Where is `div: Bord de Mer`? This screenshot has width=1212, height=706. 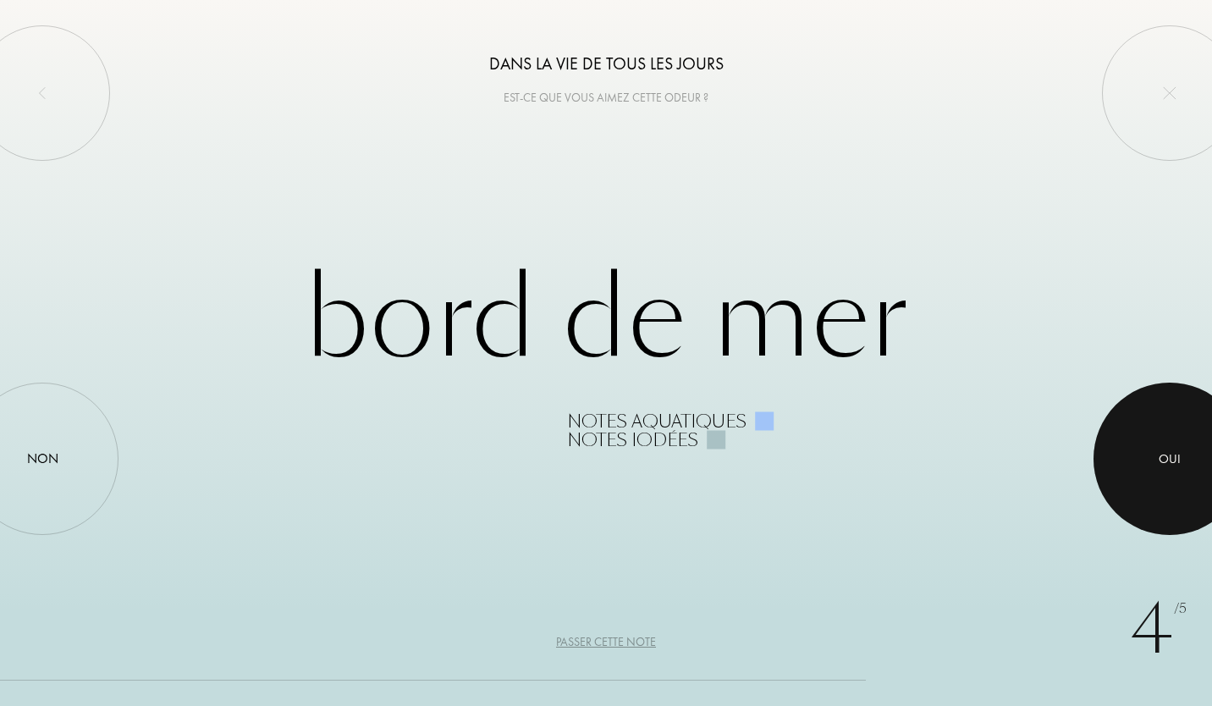 div: Bord de Mer is located at coordinates (606, 353).